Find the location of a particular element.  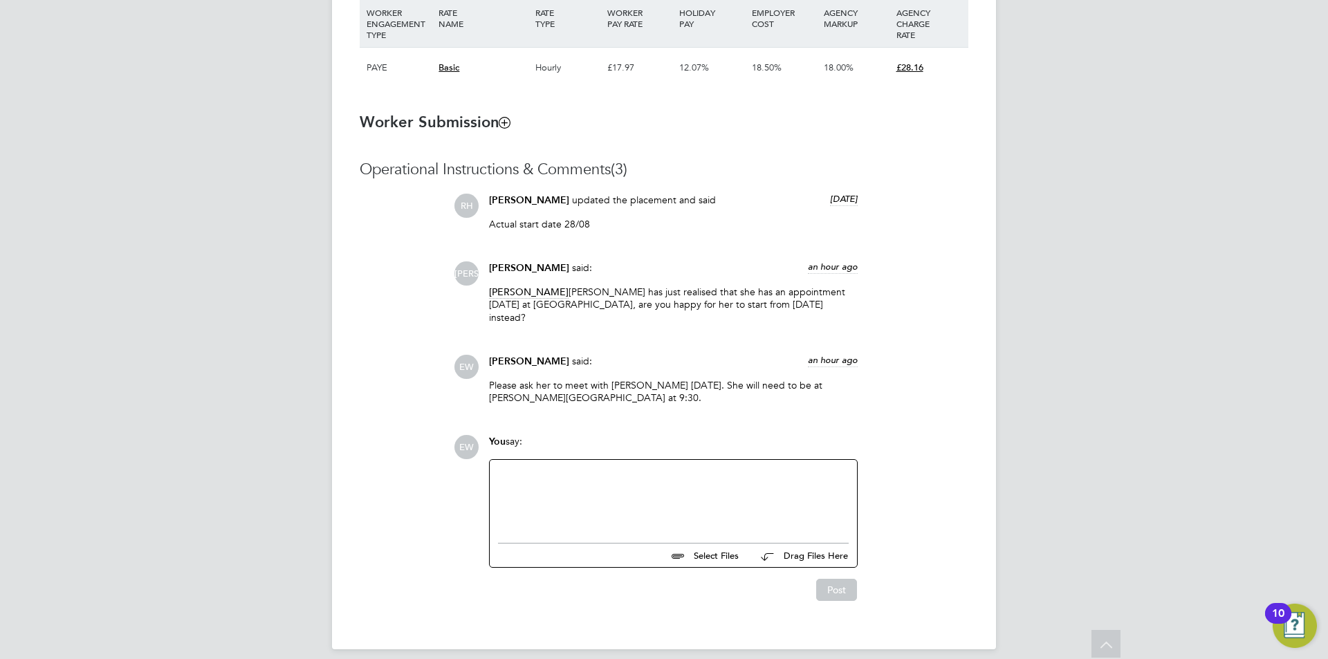

div: PAYE is located at coordinates (399, 68).